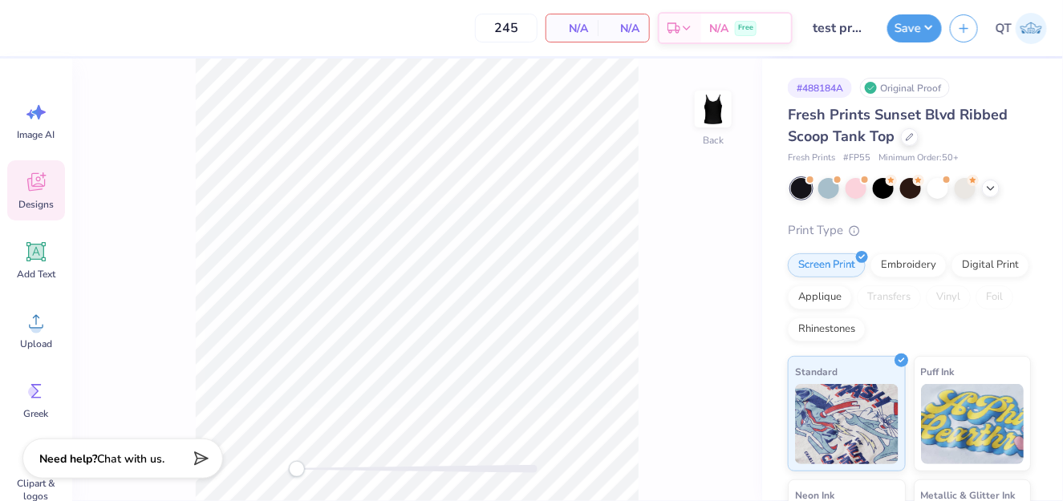  What do you see at coordinates (846, 424) in the screenshot?
I see `img: Standard` at bounding box center [846, 424].